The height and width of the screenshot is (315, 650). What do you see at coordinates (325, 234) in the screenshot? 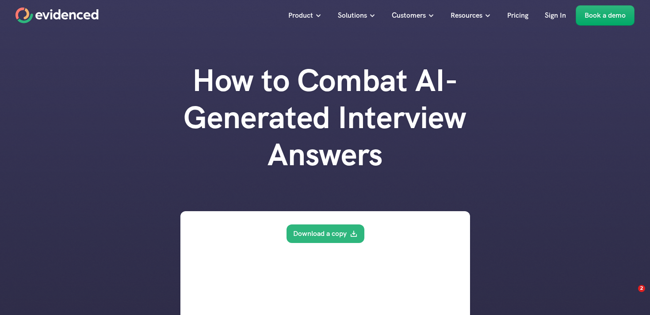
I see `a: Download a copy` at bounding box center [325, 234].